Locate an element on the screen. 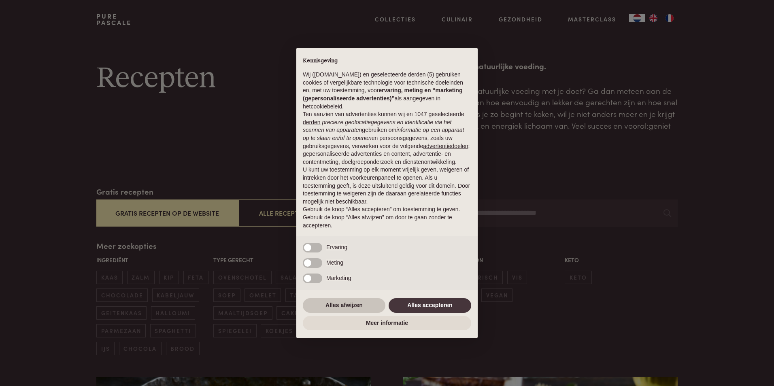 This screenshot has height=386, width=774. span: Ervaring is located at coordinates (337, 247).